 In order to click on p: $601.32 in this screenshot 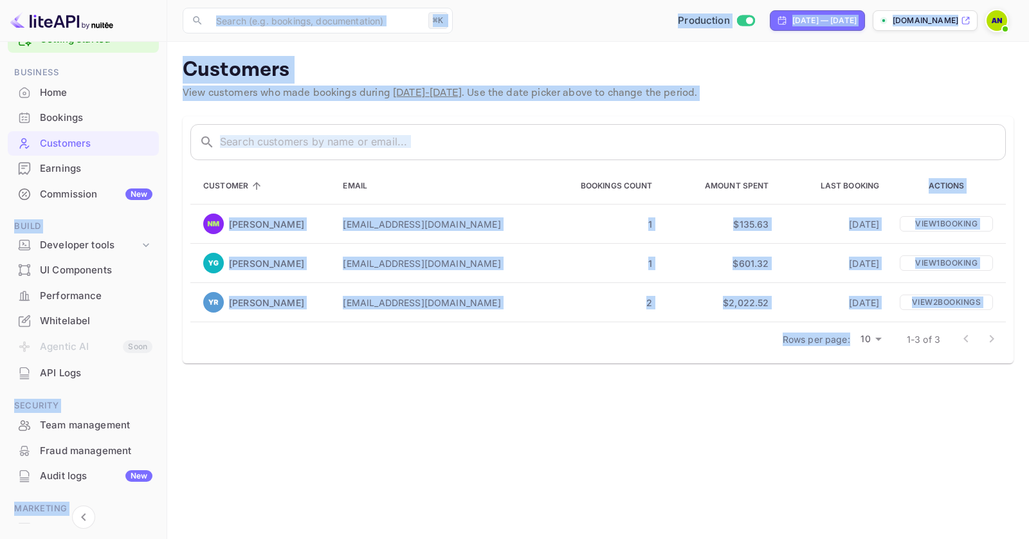, I will do `click(721, 263)`.